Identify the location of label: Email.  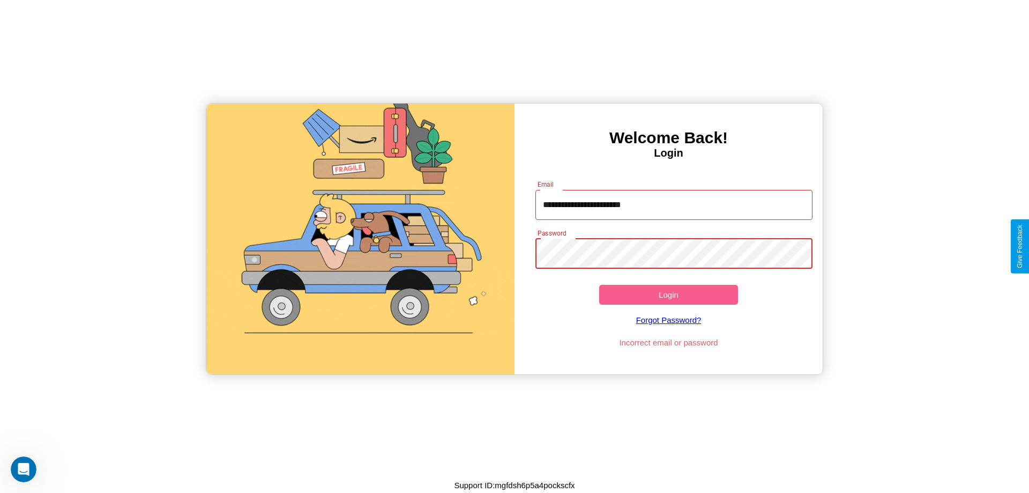
(546, 184).